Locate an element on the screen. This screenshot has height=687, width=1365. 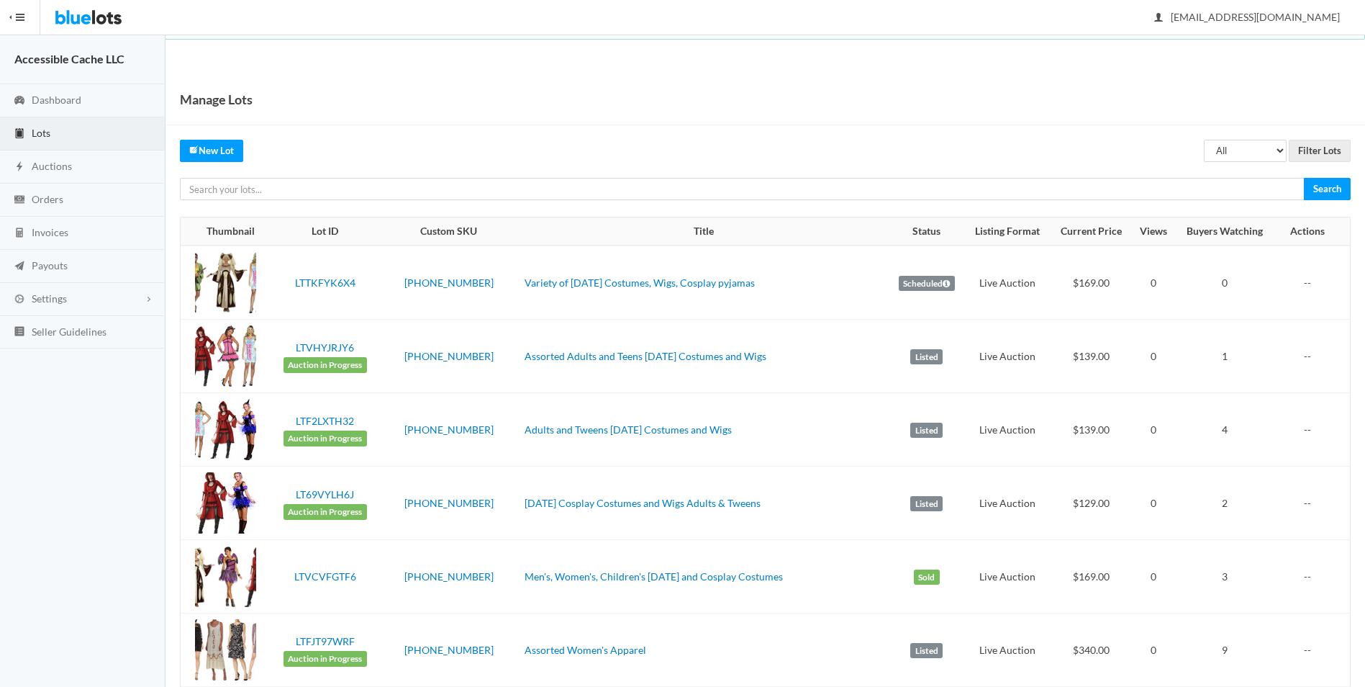
th: Title is located at coordinates (704, 232).